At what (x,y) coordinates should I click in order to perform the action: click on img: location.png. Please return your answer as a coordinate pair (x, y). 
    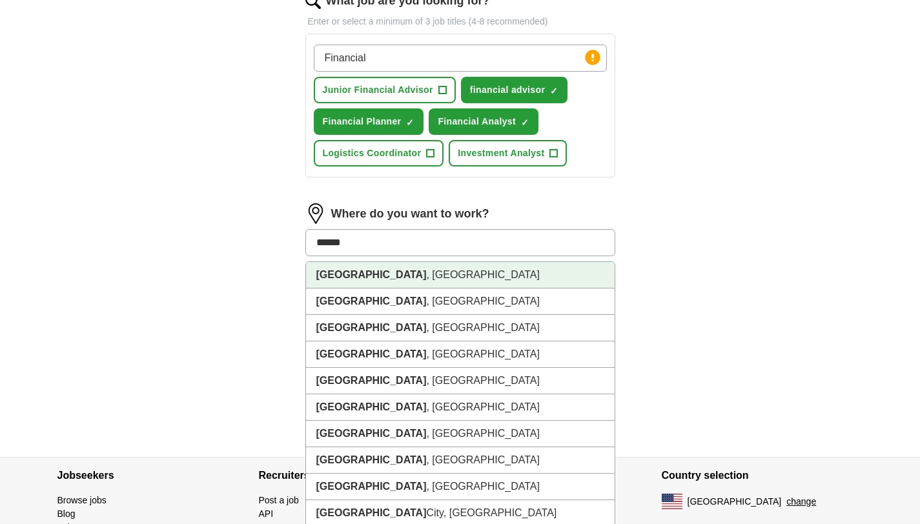
    Looking at the image, I should click on (316, 214).